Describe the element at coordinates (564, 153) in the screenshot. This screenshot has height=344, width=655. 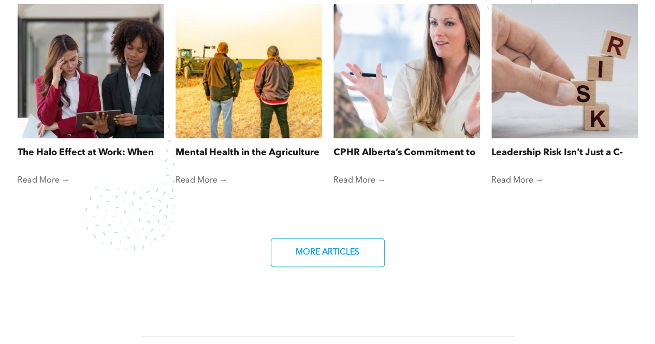
I see `a: Leadership Risk Isn't Just a C-Suite Concern` at that location.